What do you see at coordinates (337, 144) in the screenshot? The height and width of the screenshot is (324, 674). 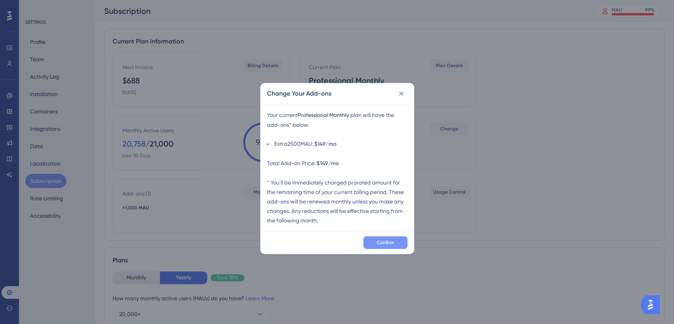 I see `li: Extra 2500 MAU:` at bounding box center [337, 144].